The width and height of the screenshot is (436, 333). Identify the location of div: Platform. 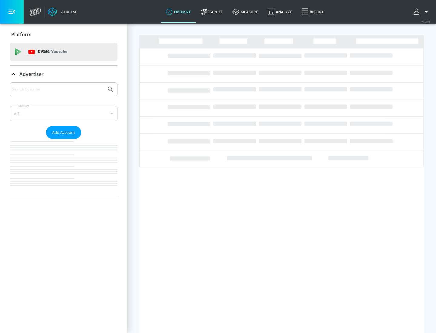
(64, 34).